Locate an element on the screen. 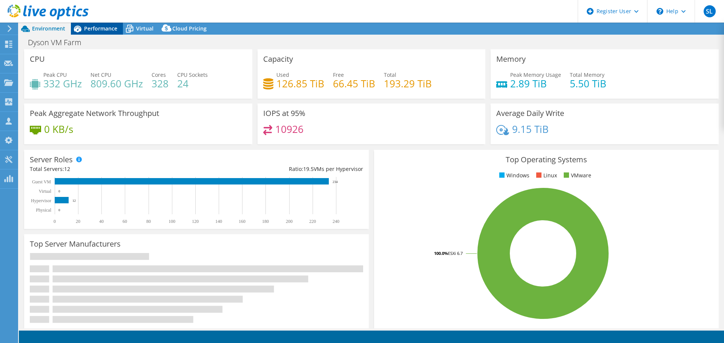 This screenshot has width=724, height=343. h3: Memory is located at coordinates (511, 59).